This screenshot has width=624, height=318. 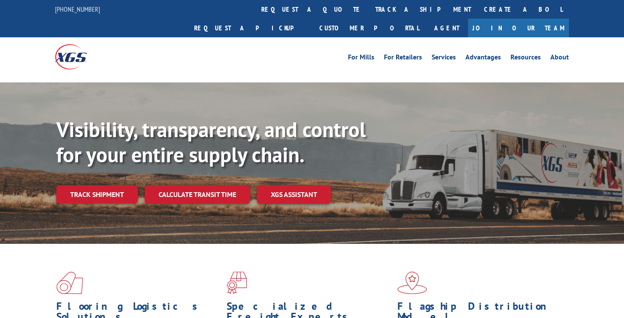 What do you see at coordinates (97, 194) in the screenshot?
I see `a: Track shipment` at bounding box center [97, 194].